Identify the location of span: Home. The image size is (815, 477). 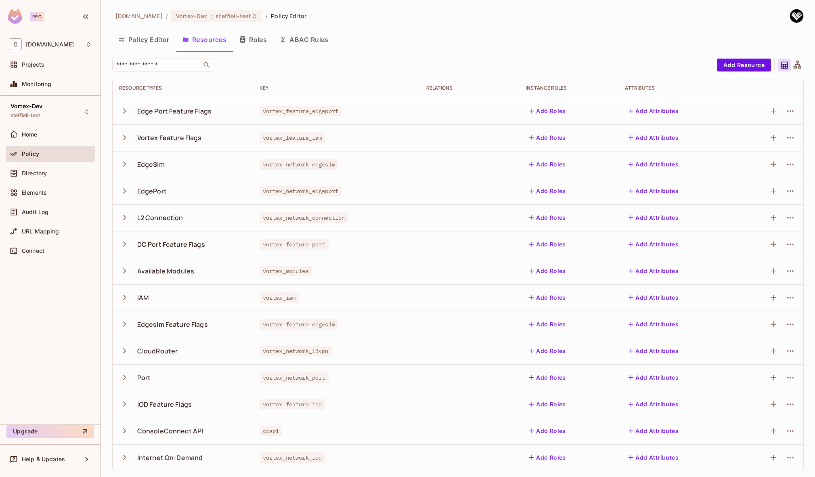
(29, 134).